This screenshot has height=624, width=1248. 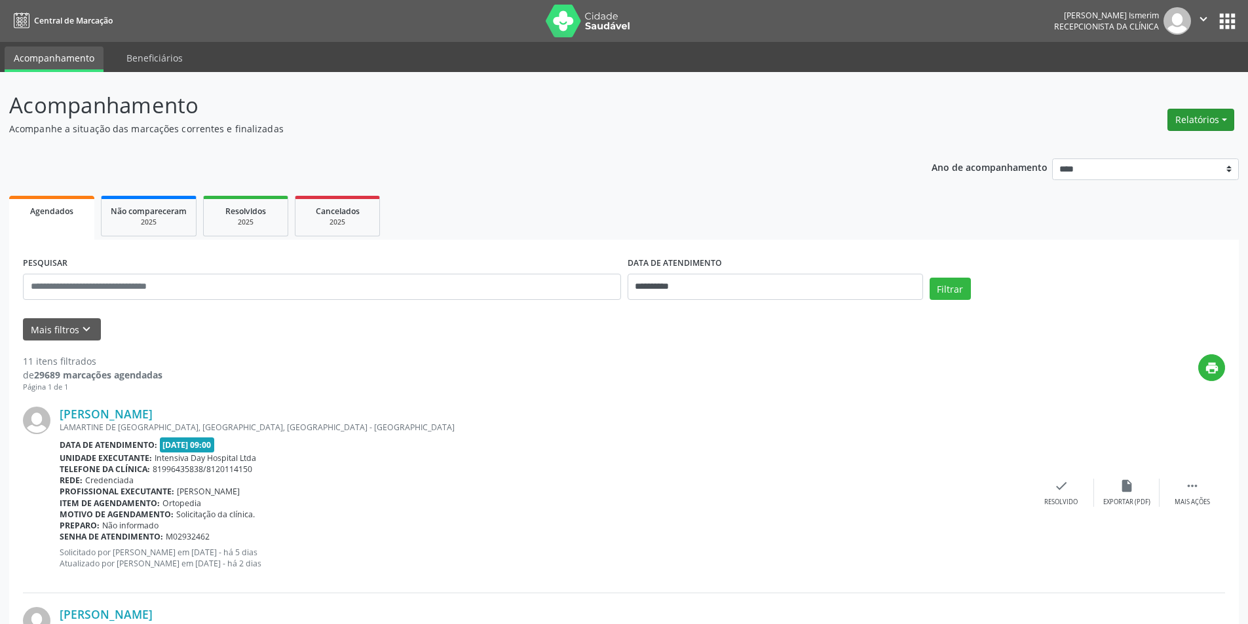 What do you see at coordinates (1193, 503) in the screenshot?
I see `div: Mais ações` at bounding box center [1193, 503].